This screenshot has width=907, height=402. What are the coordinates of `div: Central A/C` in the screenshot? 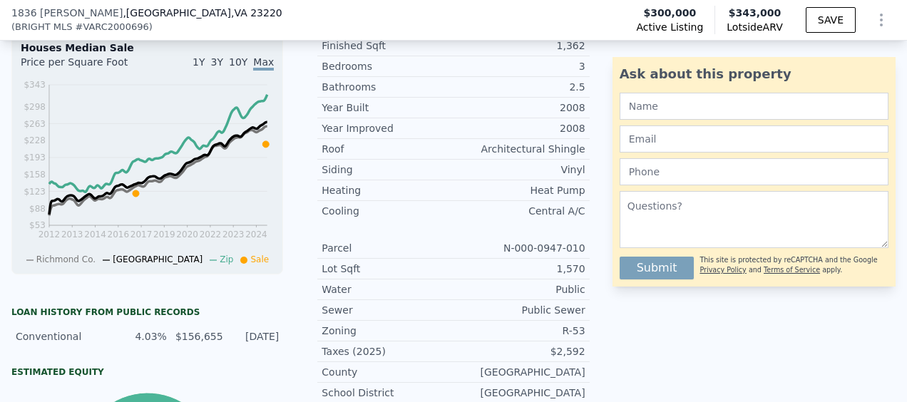 It's located at (519, 211).